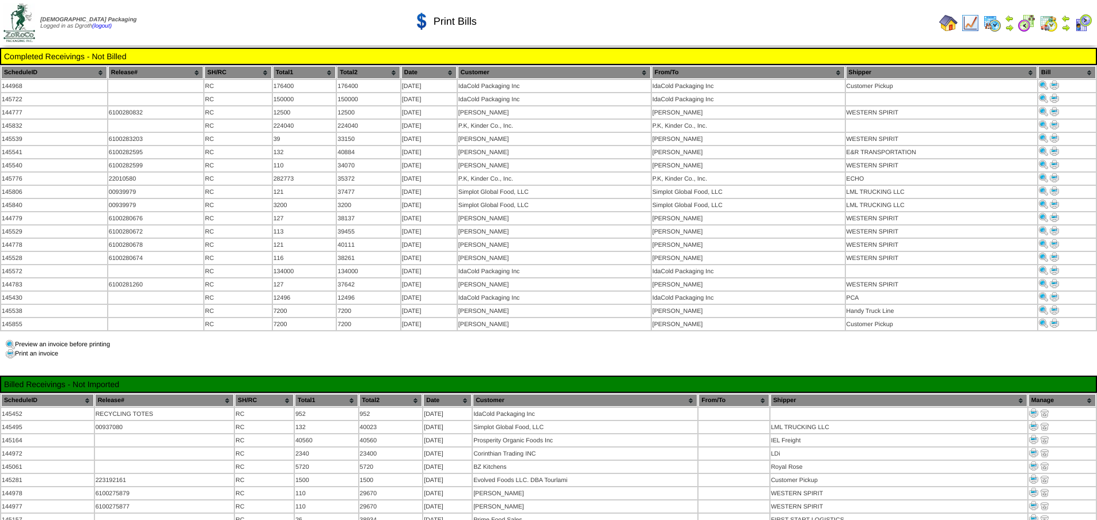 The height and width of the screenshot is (520, 1097). I want to click on td: 150000, so click(368, 99).